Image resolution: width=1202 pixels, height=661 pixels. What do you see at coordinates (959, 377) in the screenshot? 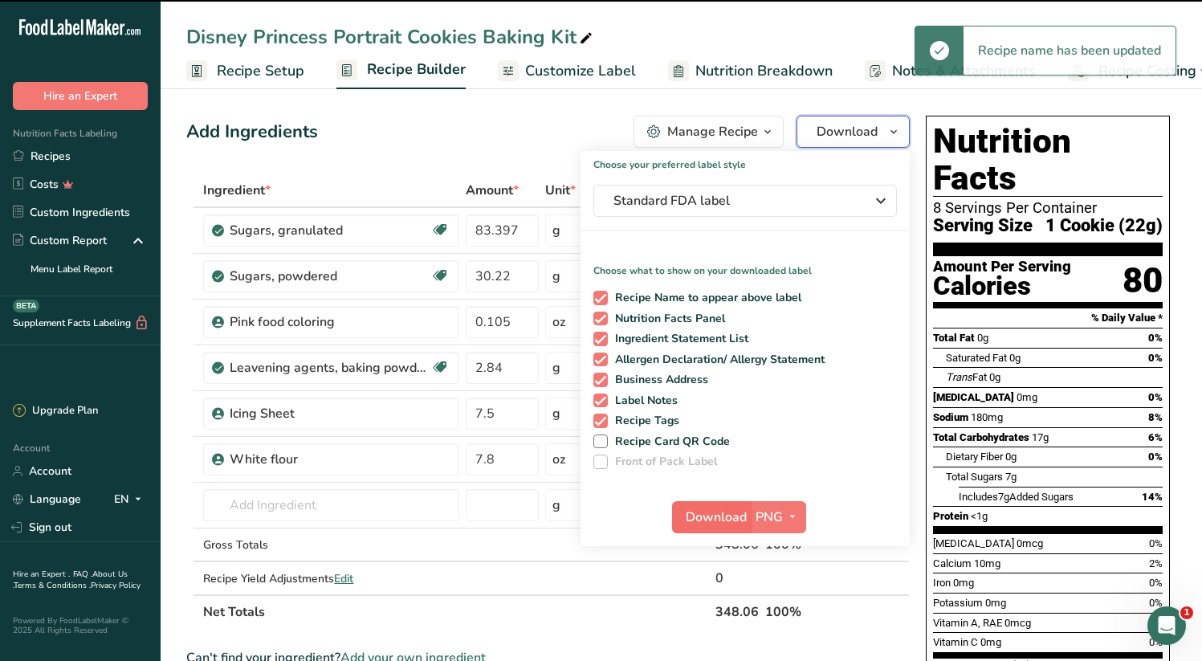
I see `i: Trans` at bounding box center [959, 377].